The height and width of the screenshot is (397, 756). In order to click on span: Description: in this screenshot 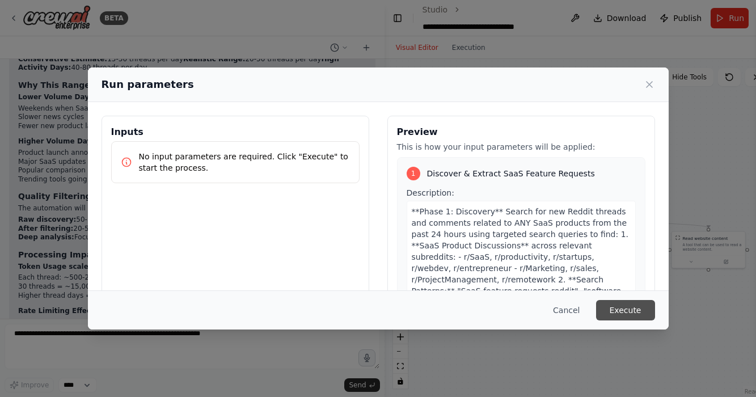, I will do `click(430, 193)`.